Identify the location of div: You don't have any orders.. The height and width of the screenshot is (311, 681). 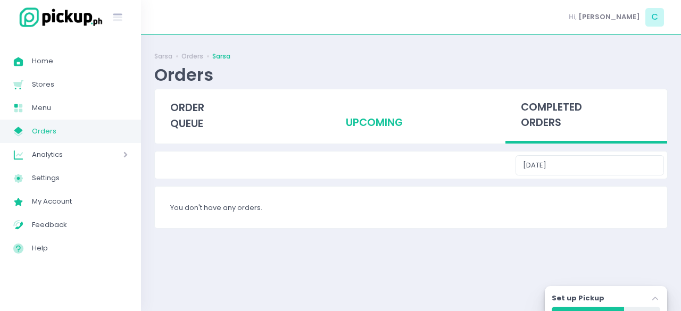
(411, 207).